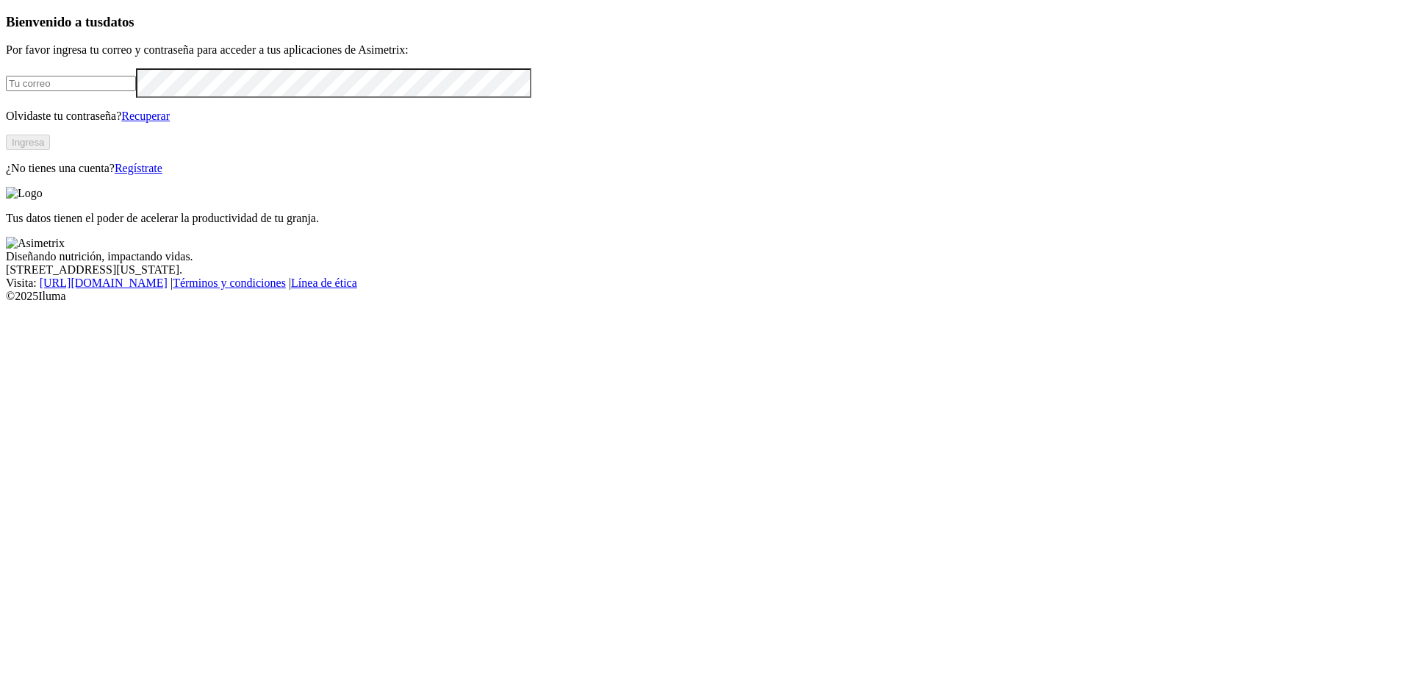  I want to click on button: Ingresa, so click(28, 142).